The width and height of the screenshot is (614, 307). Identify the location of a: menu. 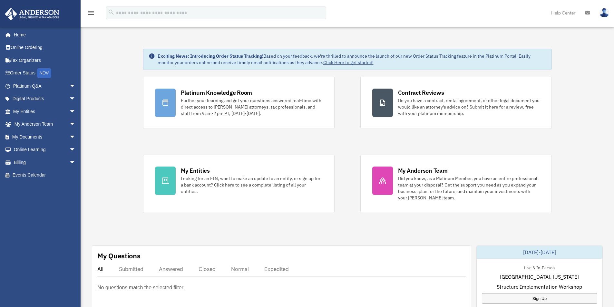
(91, 14).